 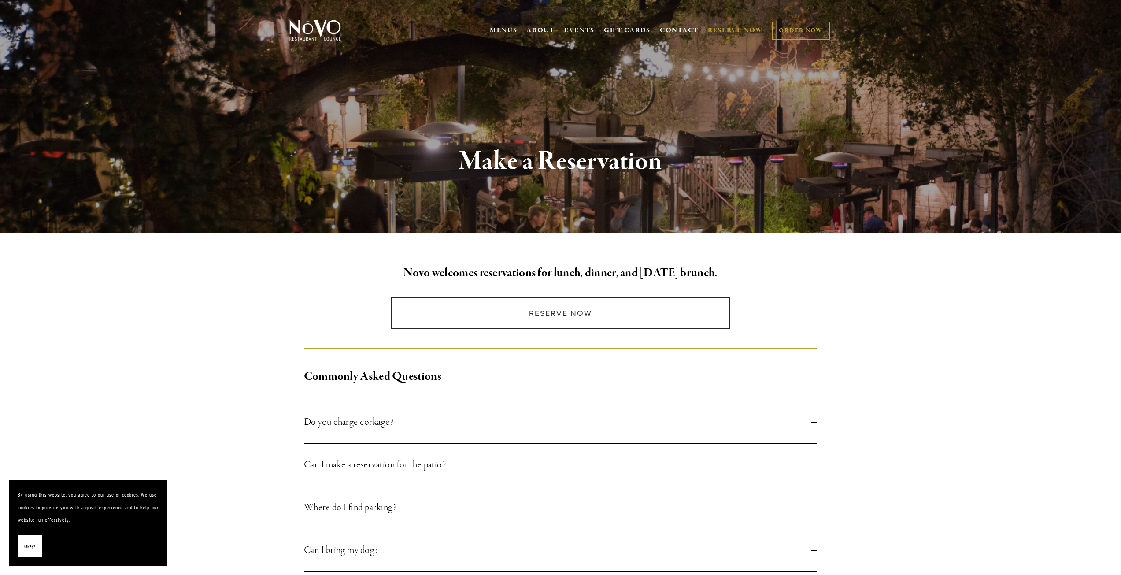 What do you see at coordinates (561, 508) in the screenshot?
I see `button: Where do I find parking?` at bounding box center [561, 508].